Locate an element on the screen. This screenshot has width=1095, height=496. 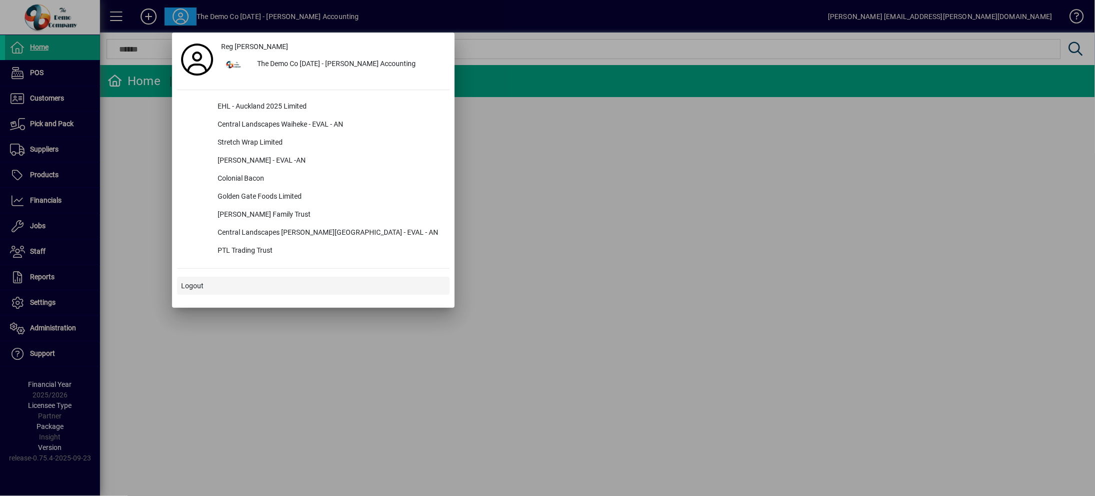
button: Golden Gate Foods Limited is located at coordinates (313, 197).